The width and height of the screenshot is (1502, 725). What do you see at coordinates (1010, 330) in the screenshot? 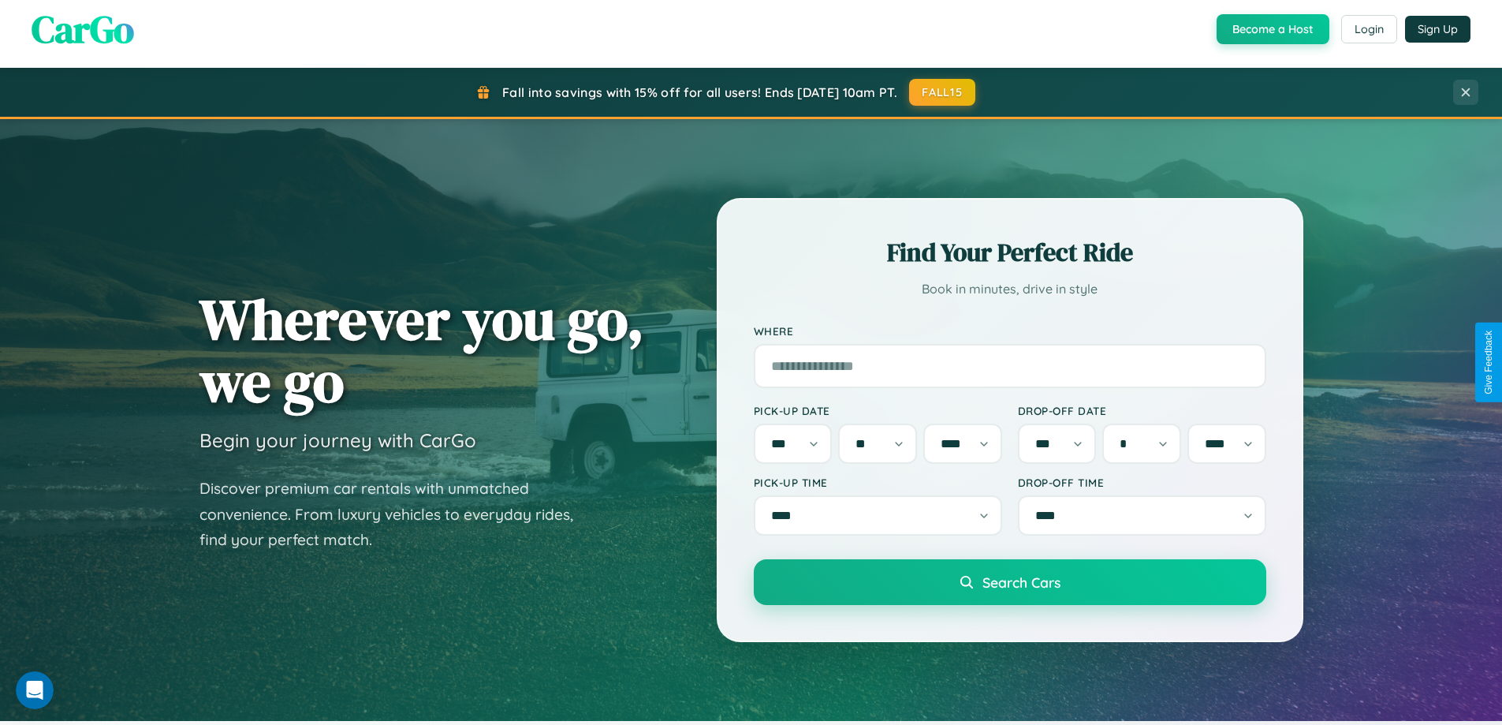
I see `label: Where` at bounding box center [1010, 330].